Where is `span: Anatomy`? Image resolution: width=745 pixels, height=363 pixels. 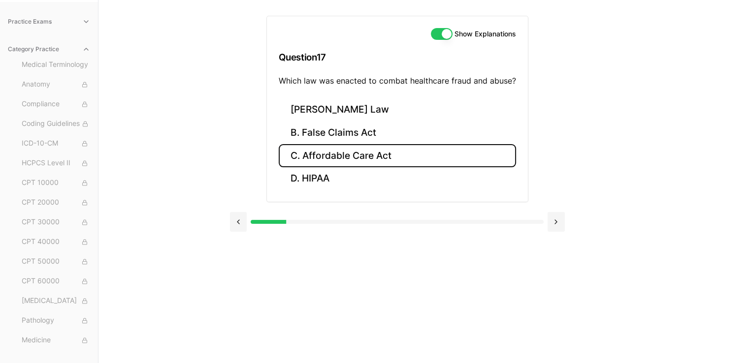
span: Anatomy is located at coordinates (56, 85).